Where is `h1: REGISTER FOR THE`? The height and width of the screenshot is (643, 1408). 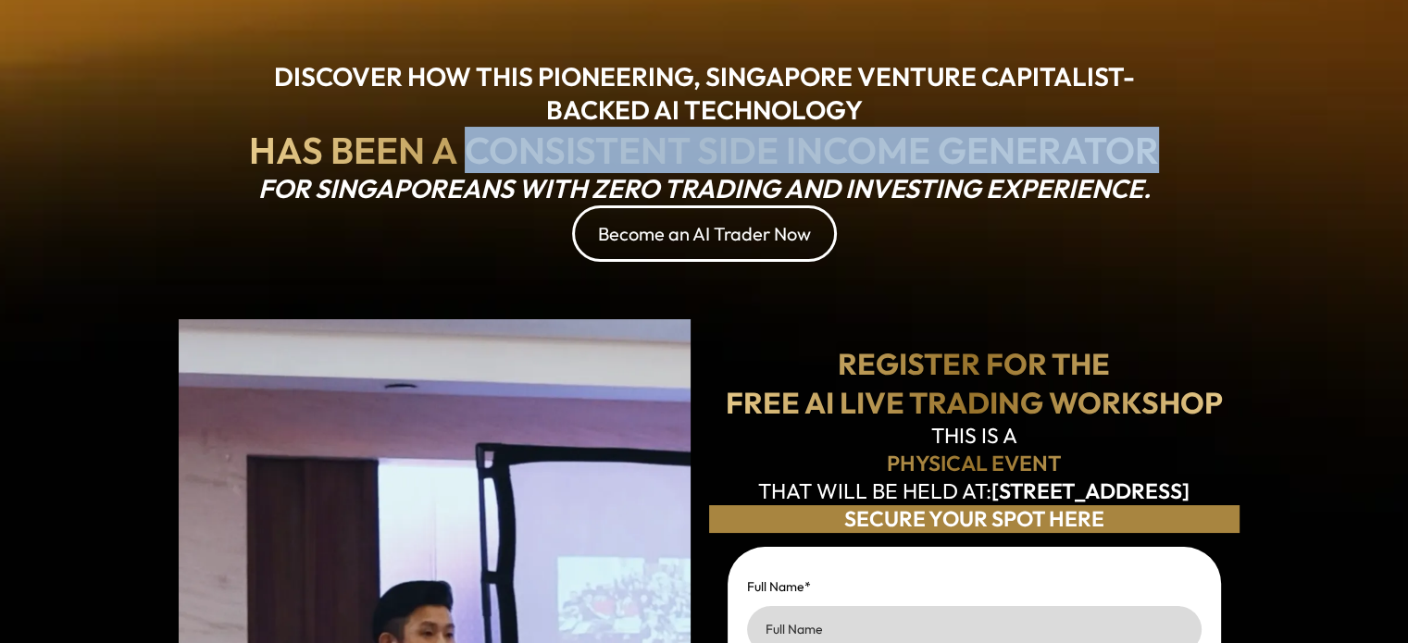
h1: REGISTER FOR THE is located at coordinates (974, 365).